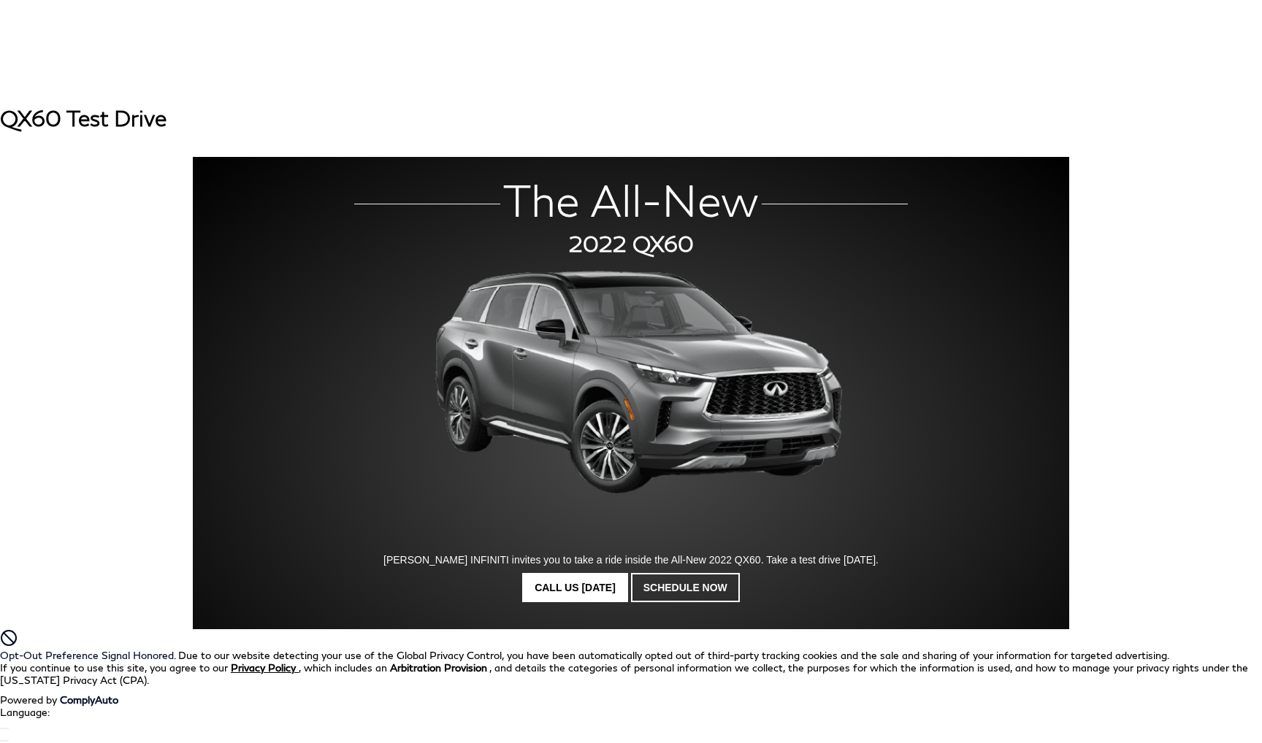 This screenshot has height=743, width=1262. Describe the element at coordinates (631, 243) in the screenshot. I see `h1: 2022 QX60` at that location.